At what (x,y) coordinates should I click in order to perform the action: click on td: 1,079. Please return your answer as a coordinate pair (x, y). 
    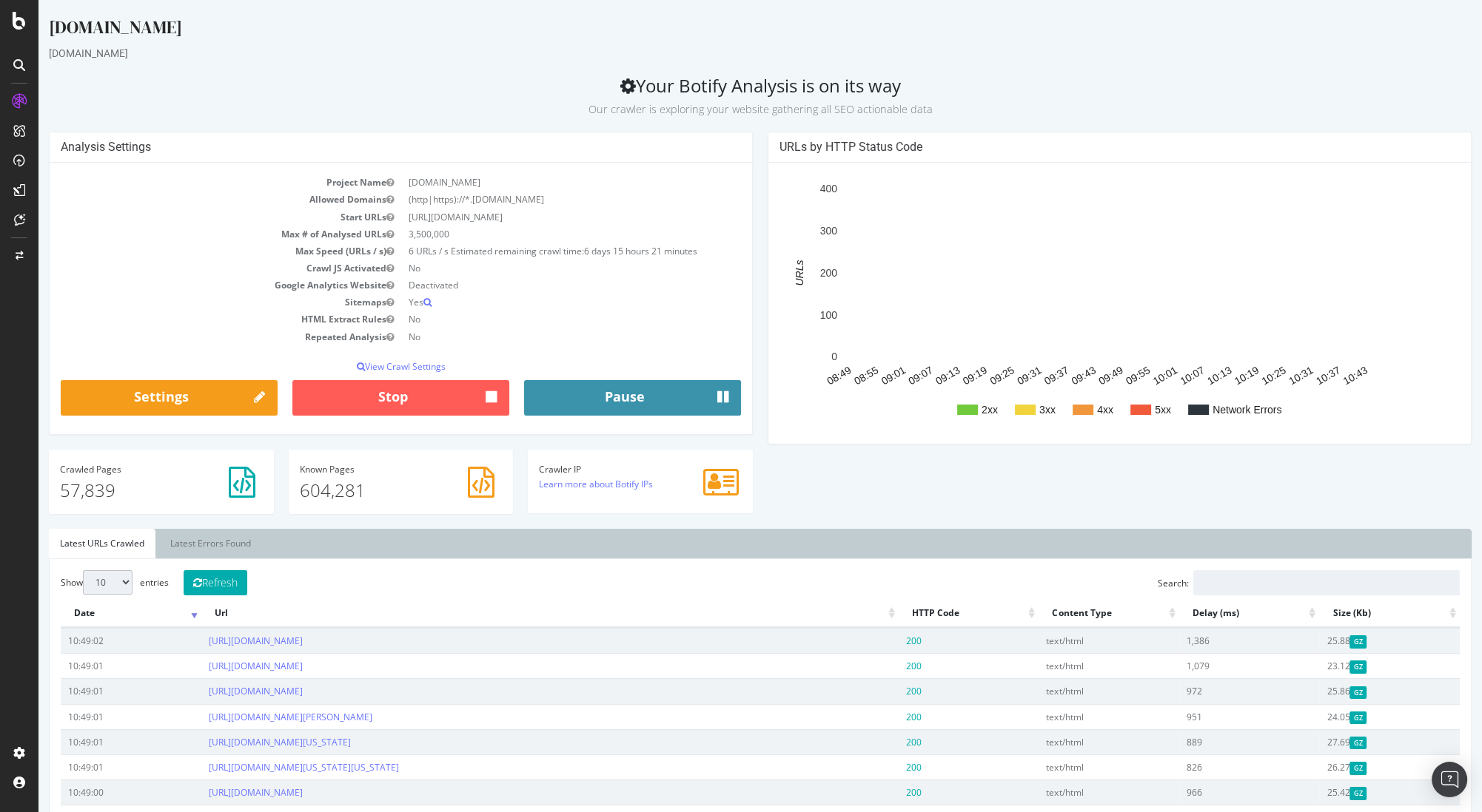
    Looking at the image, I should click on (1211, 666).